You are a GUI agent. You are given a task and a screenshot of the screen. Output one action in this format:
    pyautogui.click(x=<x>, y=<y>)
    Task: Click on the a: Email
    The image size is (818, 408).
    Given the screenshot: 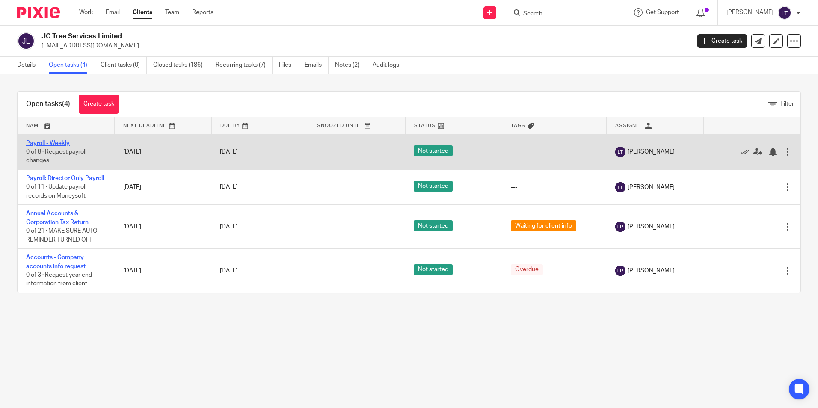 What is the action you would take?
    pyautogui.click(x=112, y=12)
    